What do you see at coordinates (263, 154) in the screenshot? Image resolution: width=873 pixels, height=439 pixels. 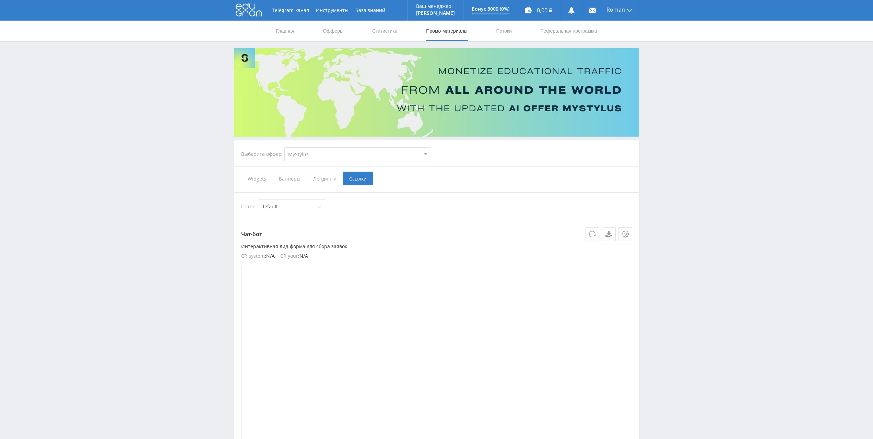 I see `div: Выберите оффер` at bounding box center [263, 154].